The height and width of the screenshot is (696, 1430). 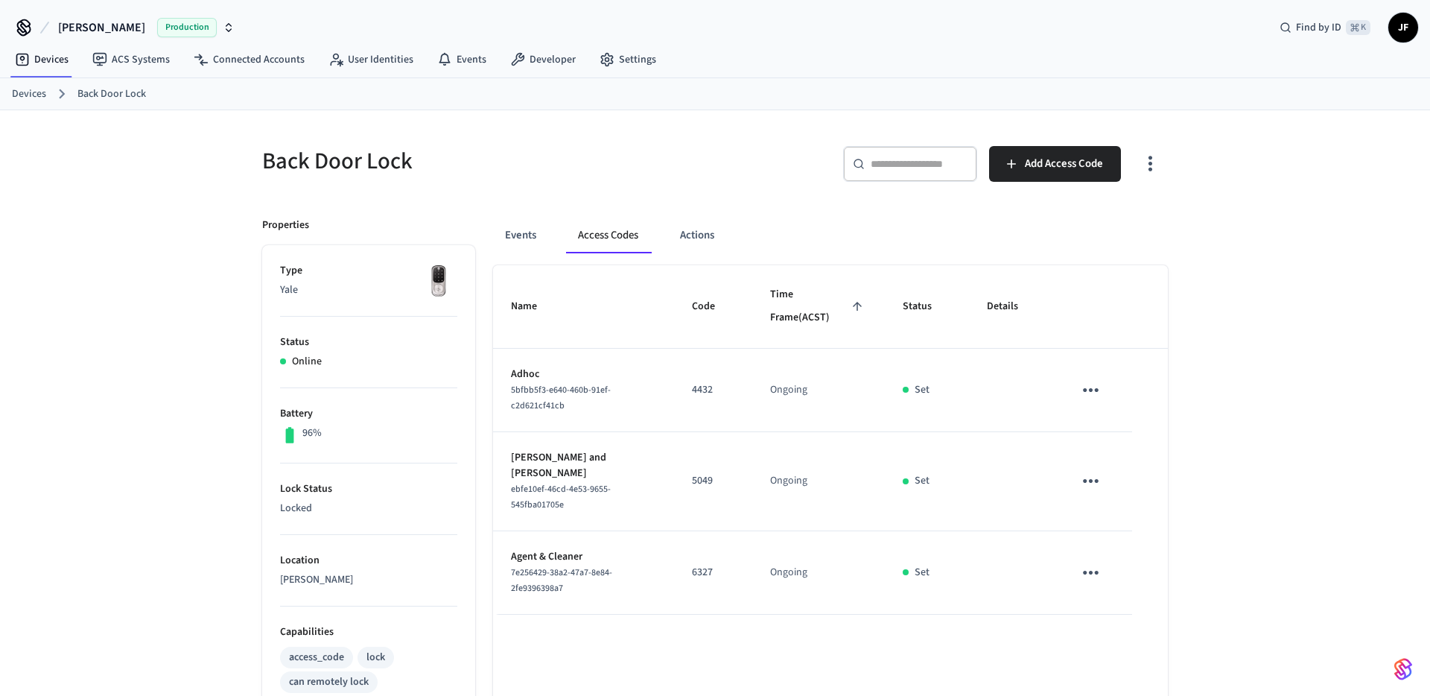 What do you see at coordinates (561, 398) in the screenshot?
I see `span: 5bfbb5f3-e640-460b-91ef-c2d621cf41cb` at bounding box center [561, 398].